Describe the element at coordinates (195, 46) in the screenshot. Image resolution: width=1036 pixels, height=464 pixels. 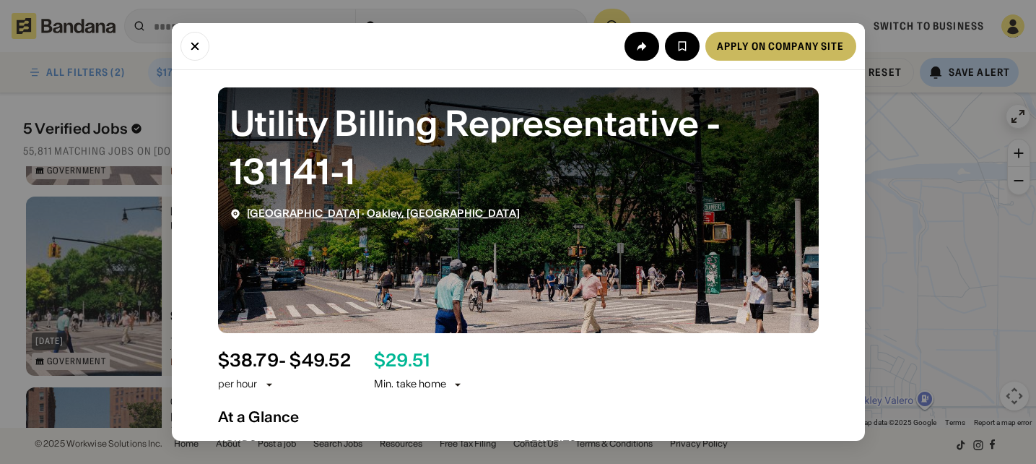
I see `button: Close` at that location.